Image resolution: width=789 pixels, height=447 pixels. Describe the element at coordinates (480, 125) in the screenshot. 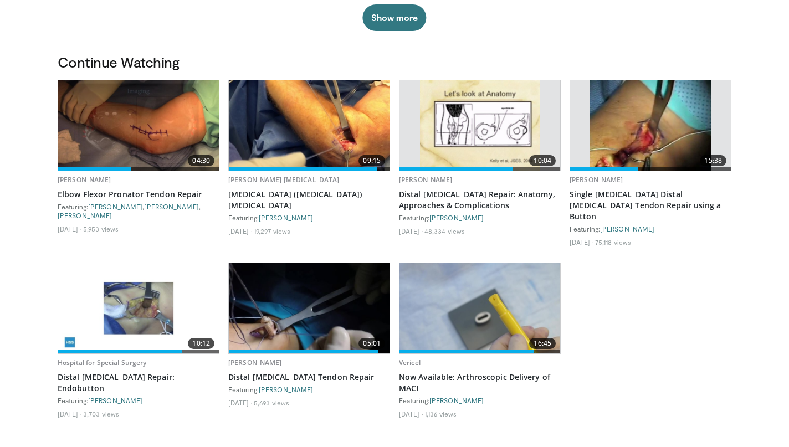

I see `img: 90401_0000_3.png.620x360_q85_upscale.jpg` at that location.